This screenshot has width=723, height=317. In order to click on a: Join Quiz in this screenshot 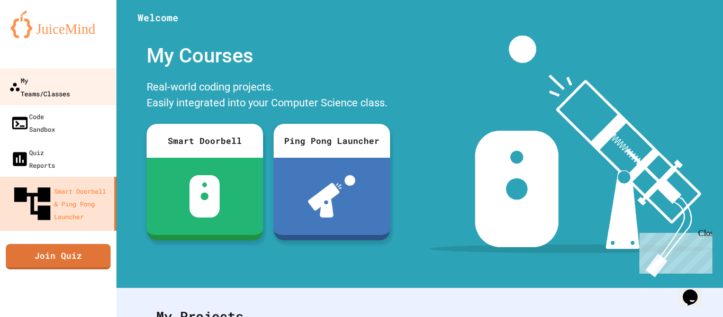, I will do `click(58, 257)`.